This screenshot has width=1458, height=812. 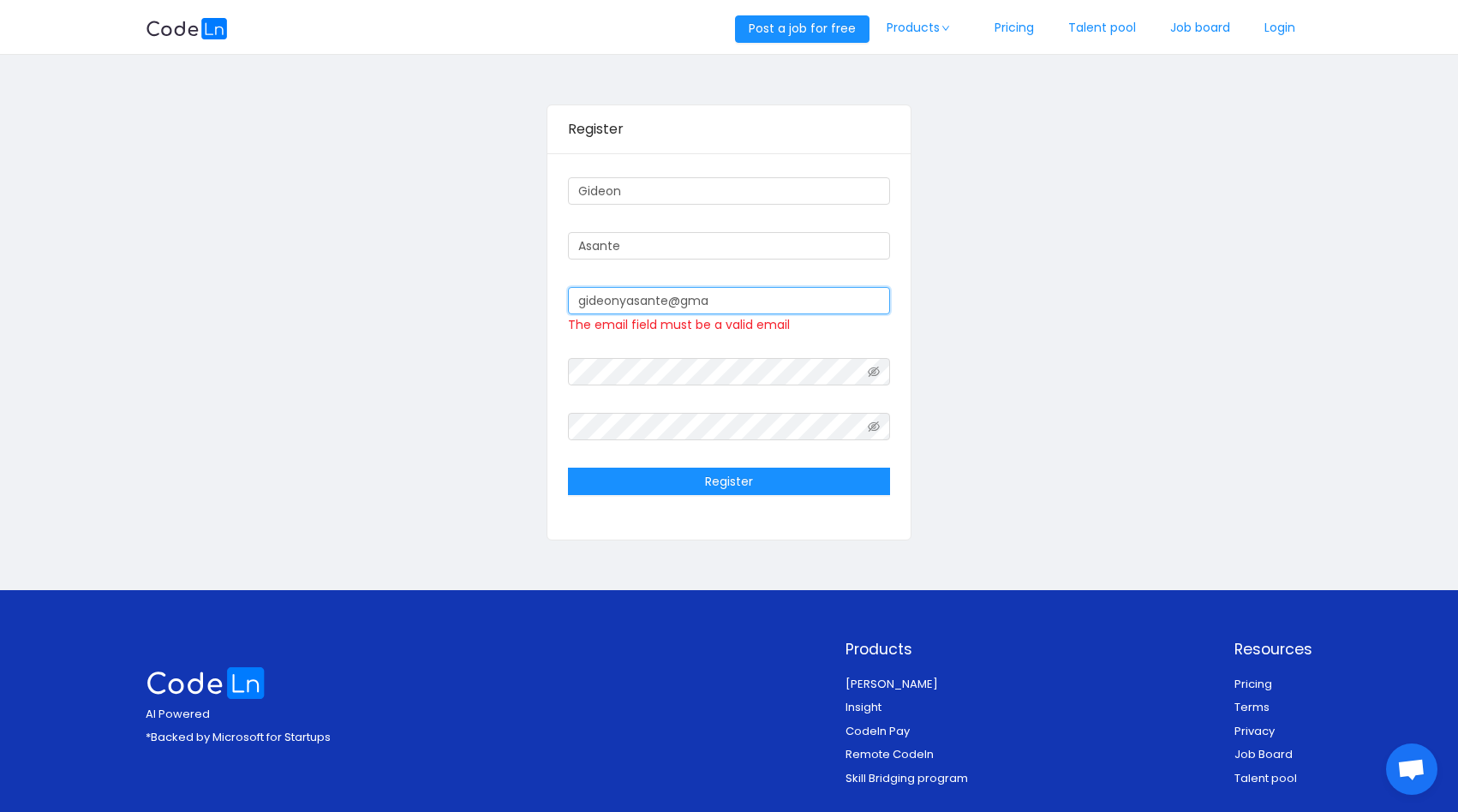 What do you see at coordinates (729, 246) in the screenshot?
I see `input: Last name` at bounding box center [729, 246].